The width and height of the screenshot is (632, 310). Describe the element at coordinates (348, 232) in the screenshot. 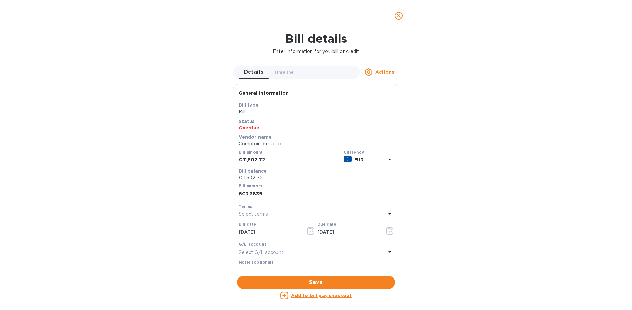

I see `input: Due date` at that location.